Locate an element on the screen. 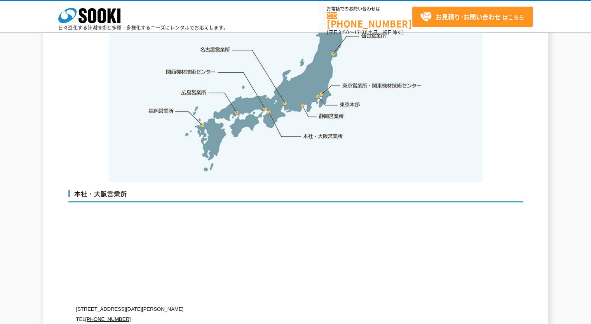  span: 17:30 is located at coordinates (361, 32).